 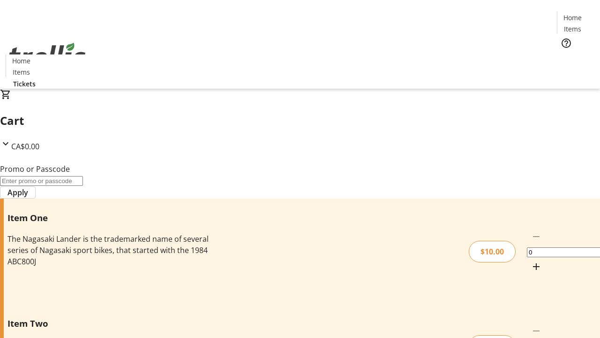 What do you see at coordinates (110, 323) in the screenshot?
I see `h3: Item Two` at bounding box center [110, 323].